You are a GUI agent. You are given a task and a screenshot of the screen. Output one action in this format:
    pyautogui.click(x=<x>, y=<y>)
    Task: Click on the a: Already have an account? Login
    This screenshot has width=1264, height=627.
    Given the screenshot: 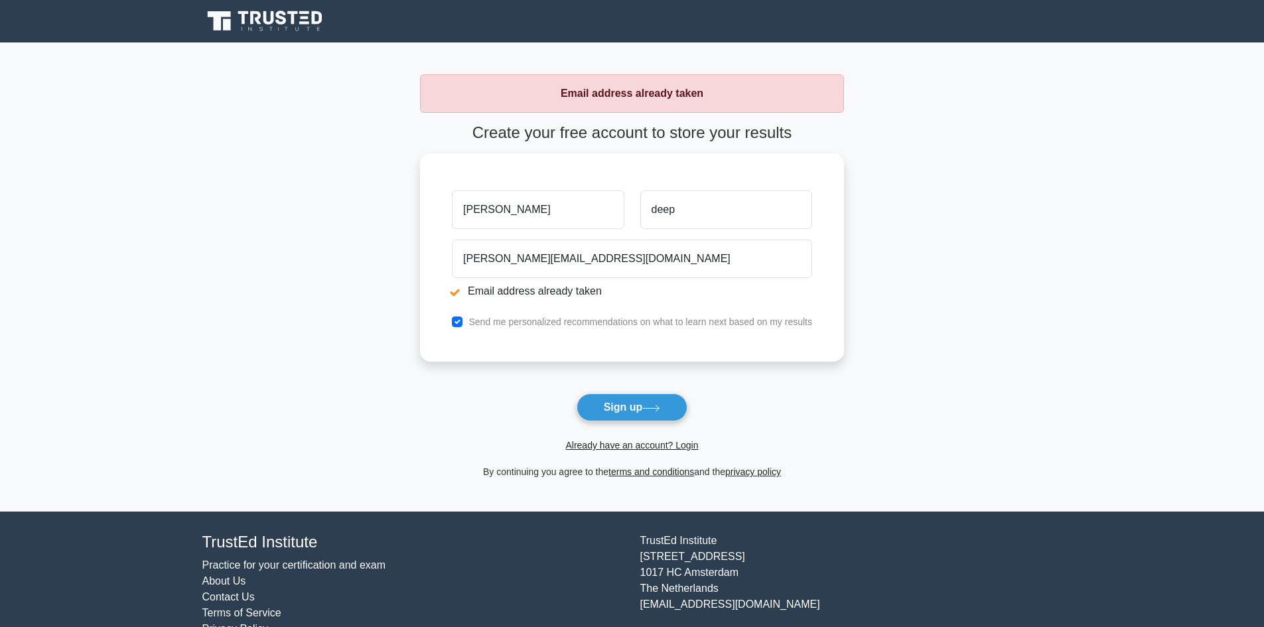 What is the action you would take?
    pyautogui.click(x=632, y=445)
    